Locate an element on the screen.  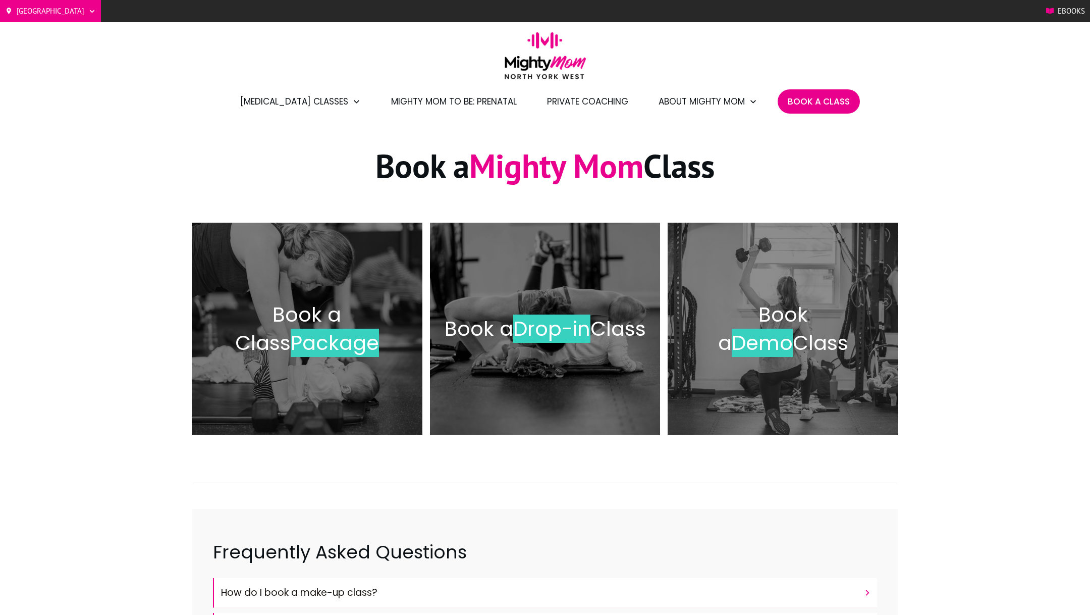
a: About Mighty Mom is located at coordinates (708, 101).